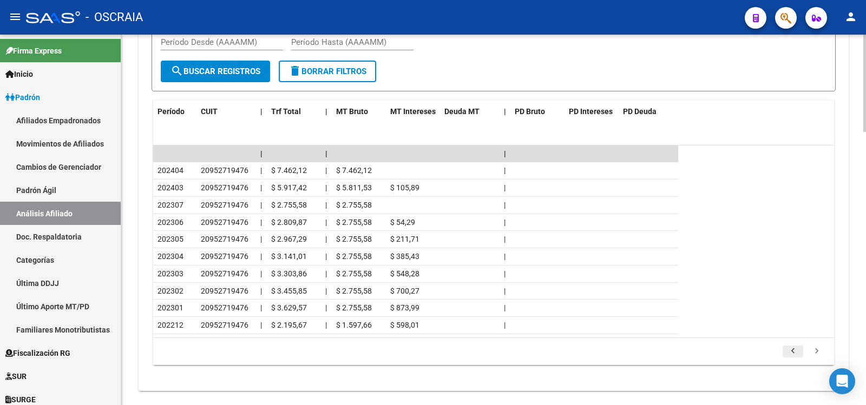 This screenshot has width=866, height=405. I want to click on span: SUR, so click(16, 377).